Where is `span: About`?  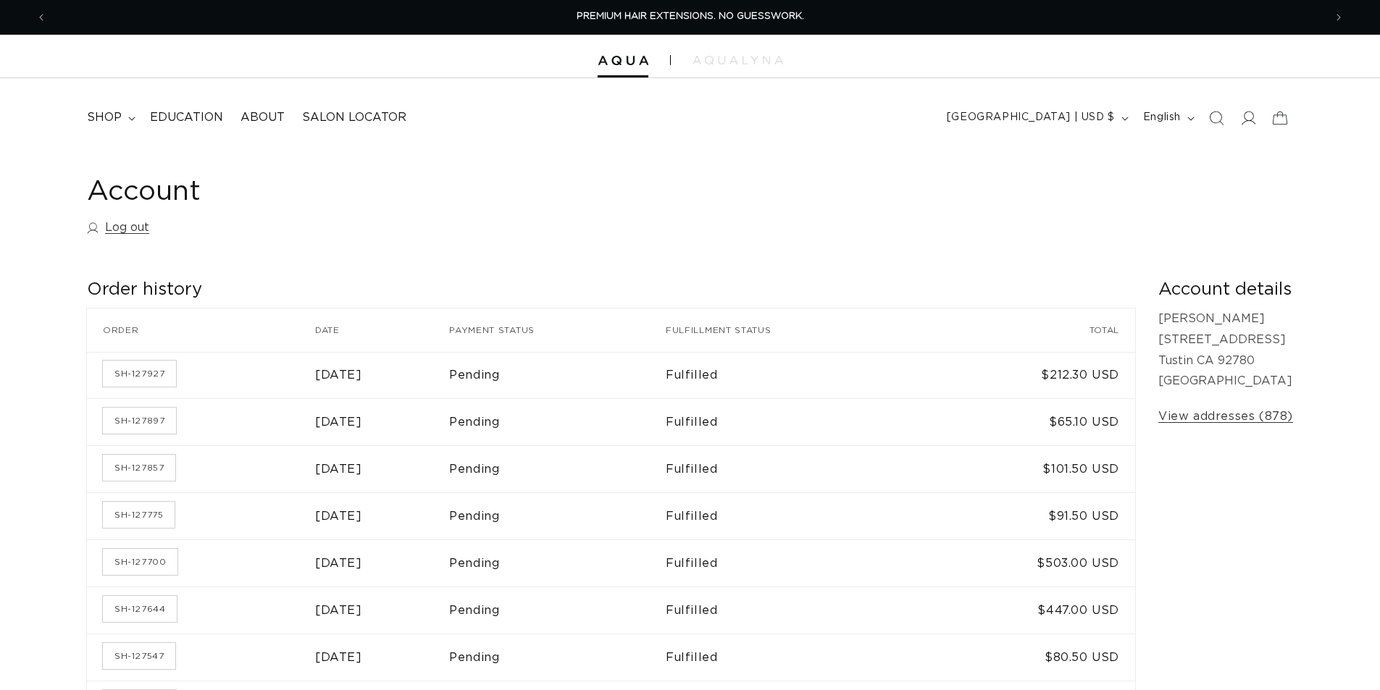
span: About is located at coordinates (262, 117).